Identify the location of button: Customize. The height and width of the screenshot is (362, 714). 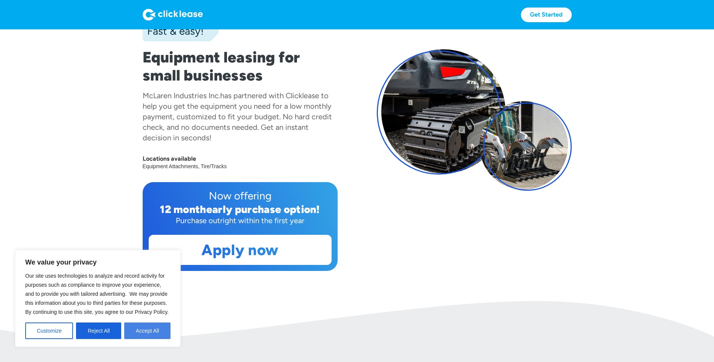
(49, 331).